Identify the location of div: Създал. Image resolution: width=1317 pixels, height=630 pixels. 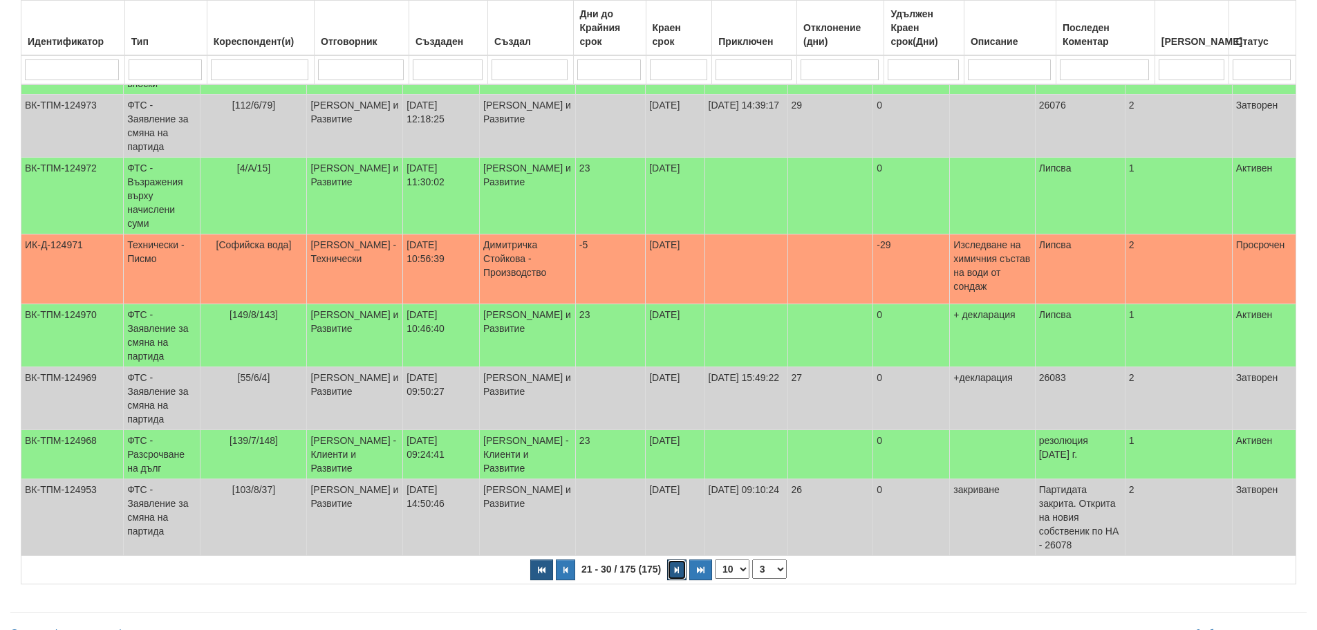
(530, 41).